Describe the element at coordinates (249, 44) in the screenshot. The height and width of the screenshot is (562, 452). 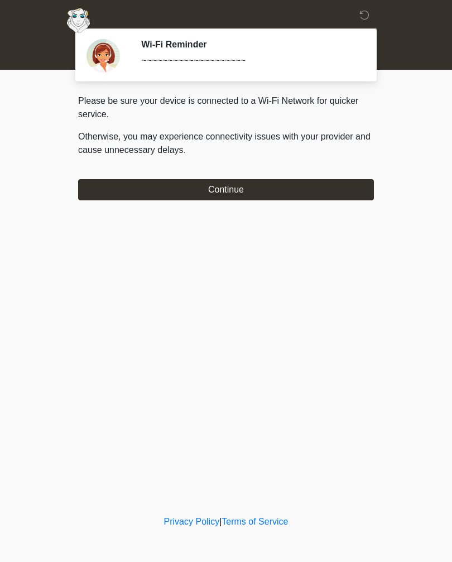
I see `h2: Wi-Fi Reminder` at that location.